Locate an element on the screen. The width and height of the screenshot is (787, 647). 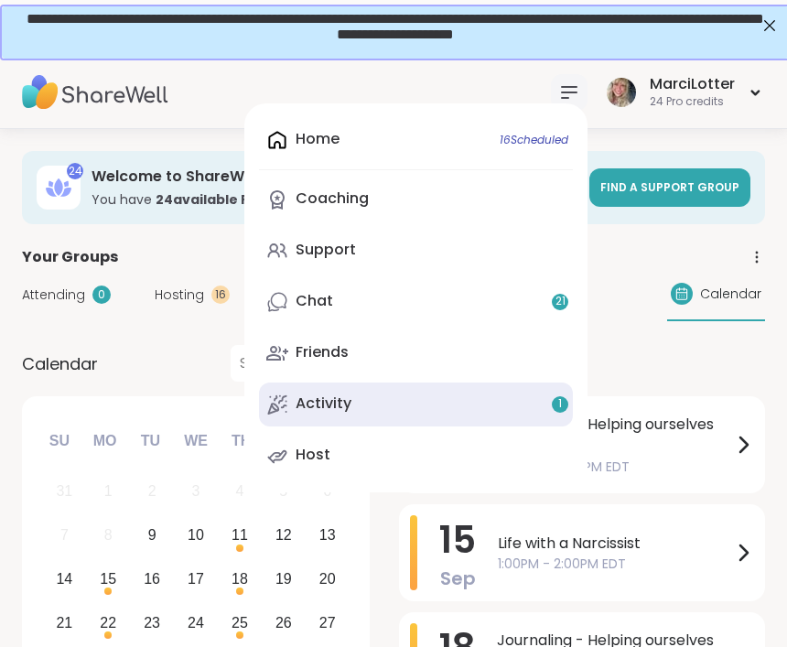
div: 4 is located at coordinates (239, 490).